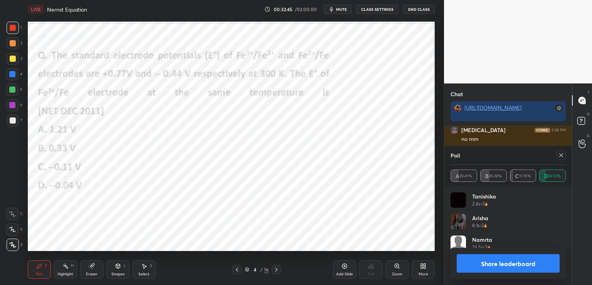  I want to click on div: C, so click(14, 214).